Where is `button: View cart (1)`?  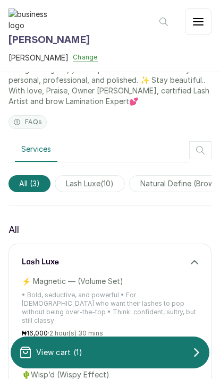 button: View cart (1) is located at coordinates (110, 352).